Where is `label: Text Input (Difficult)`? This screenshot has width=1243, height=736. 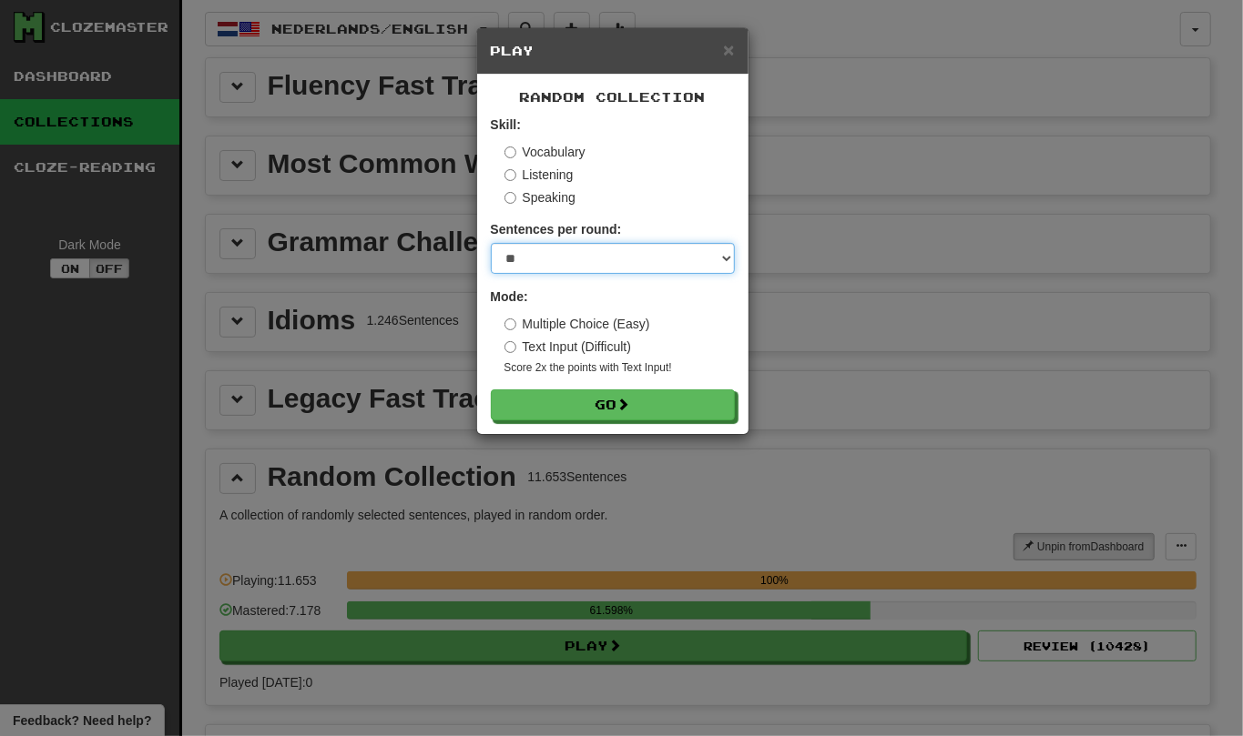 label: Text Input (Difficult) is located at coordinates (568, 347).